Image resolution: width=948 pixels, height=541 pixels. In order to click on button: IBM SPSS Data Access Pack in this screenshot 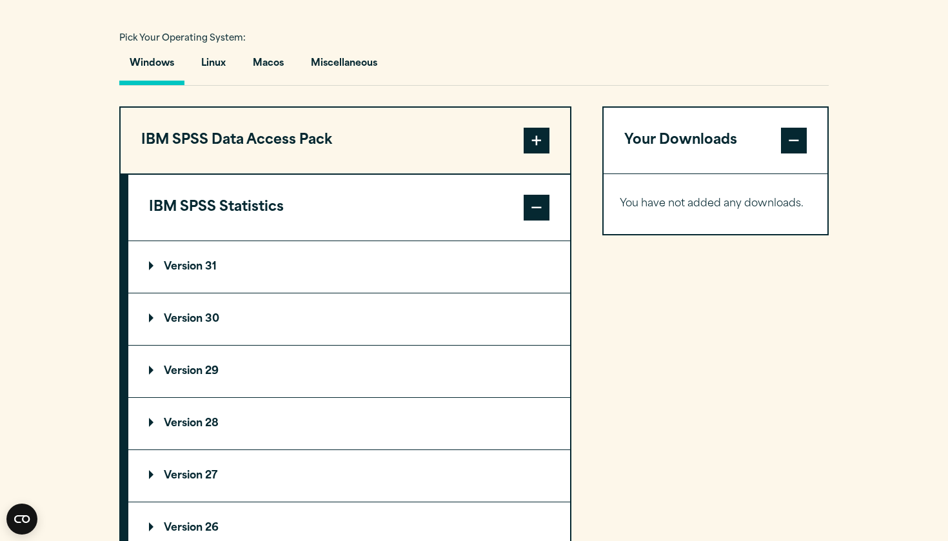, I will do `click(345, 141)`.